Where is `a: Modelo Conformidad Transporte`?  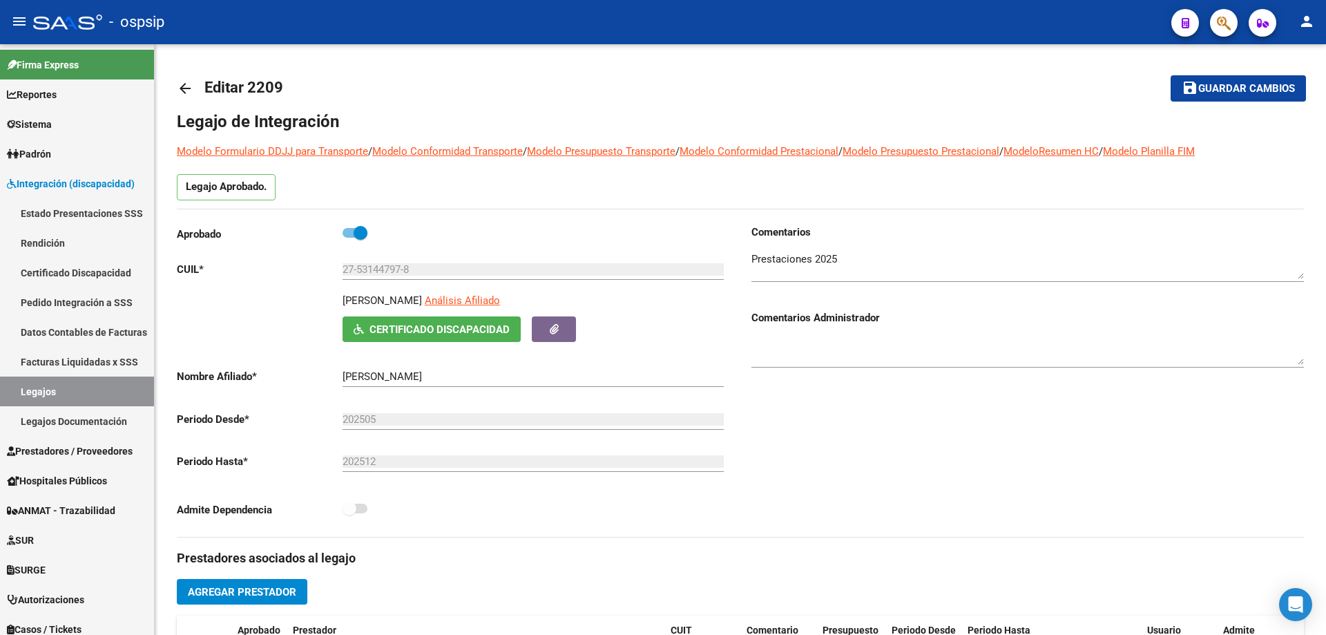 a: Modelo Conformidad Transporte is located at coordinates (447, 151).